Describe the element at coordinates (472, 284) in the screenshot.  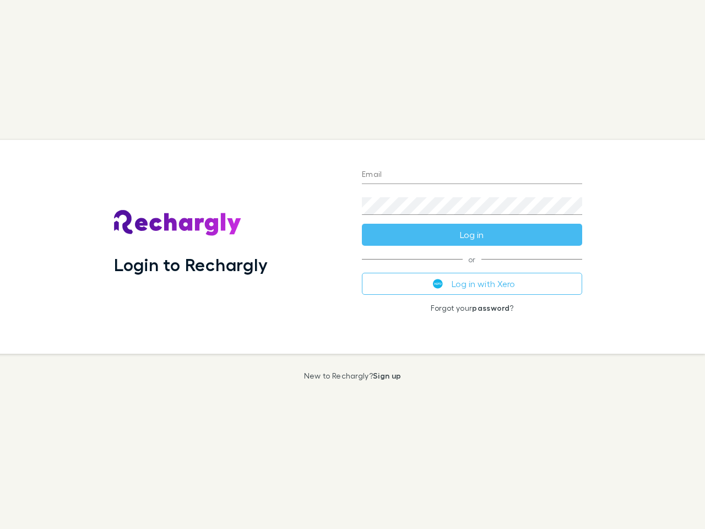
I see `button: Log in with Xero` at that location.